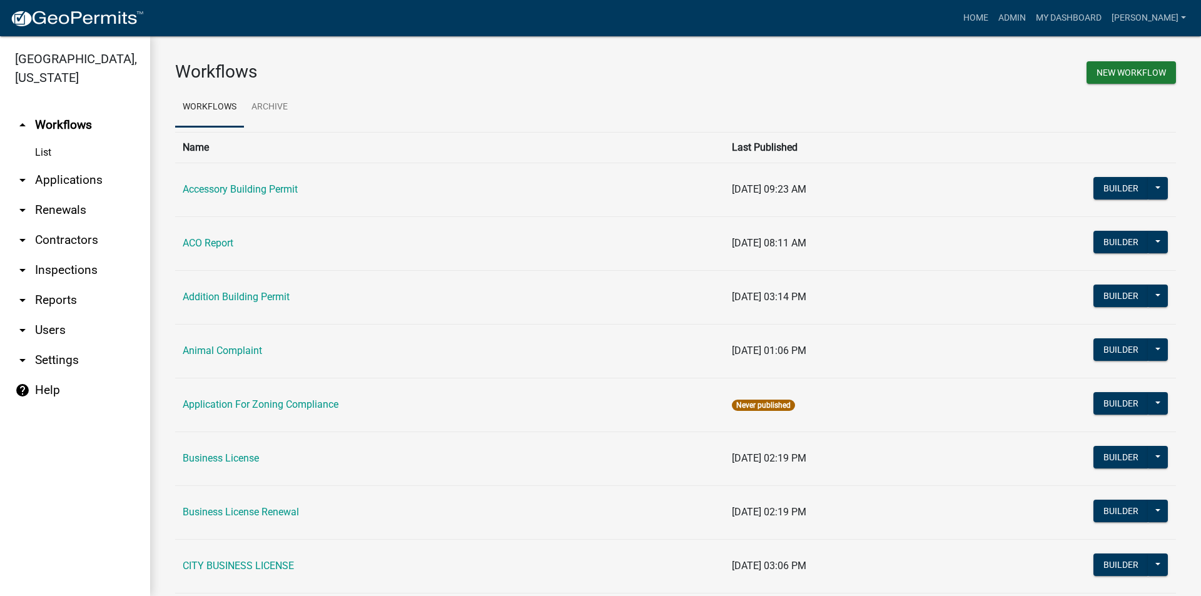  Describe the element at coordinates (241, 512) in the screenshot. I see `a: Business License Renewal` at that location.